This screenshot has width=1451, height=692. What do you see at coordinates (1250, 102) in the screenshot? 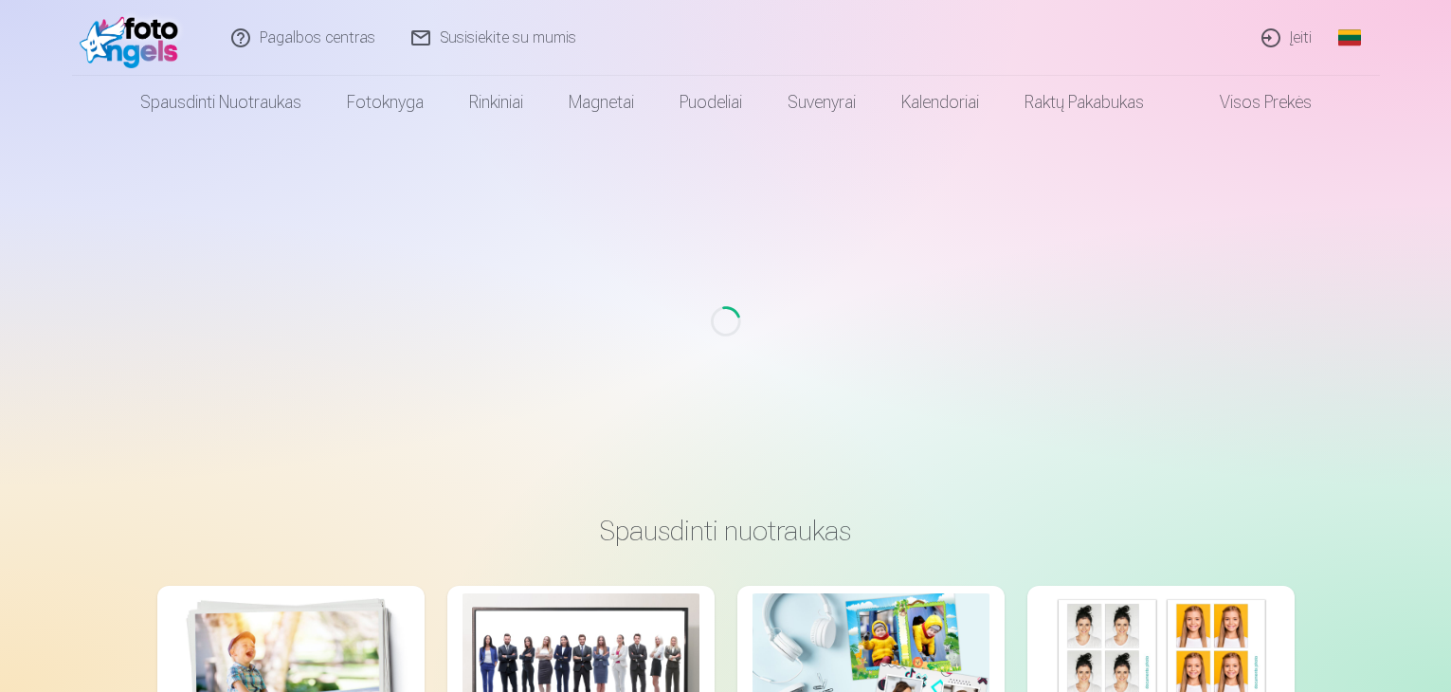
I see `a: Visos prekės` at bounding box center [1250, 102].